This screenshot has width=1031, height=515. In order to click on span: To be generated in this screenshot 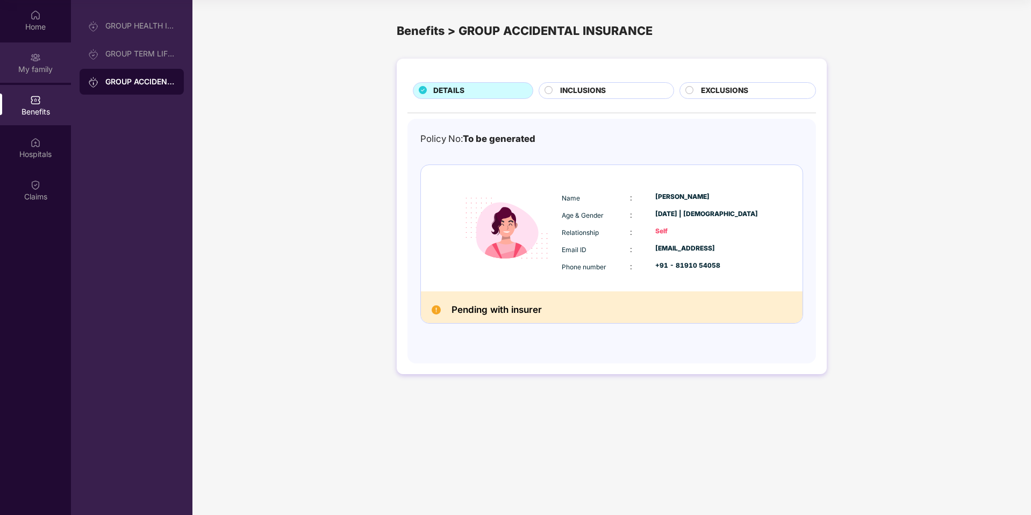, I will do `click(499, 139)`.